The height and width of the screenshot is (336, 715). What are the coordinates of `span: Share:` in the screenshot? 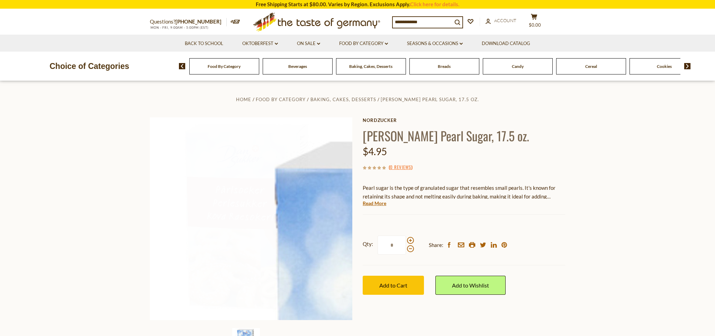 It's located at (436, 245).